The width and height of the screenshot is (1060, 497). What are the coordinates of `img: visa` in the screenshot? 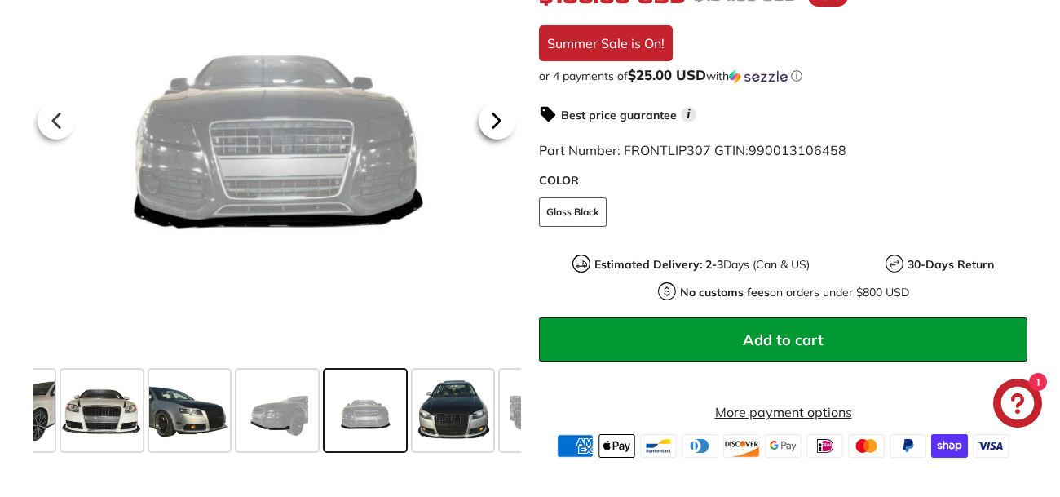 It's located at (991, 445).